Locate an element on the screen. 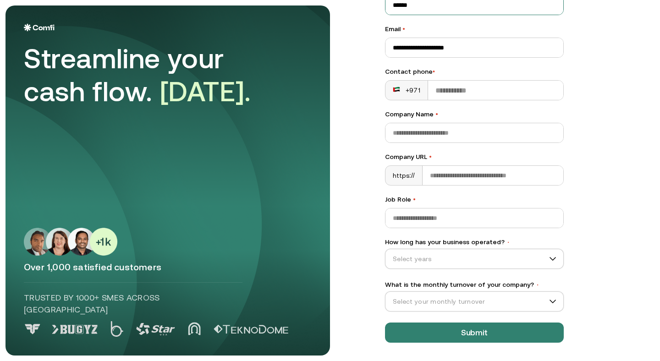  img: Logo 3 is located at coordinates (155, 329).